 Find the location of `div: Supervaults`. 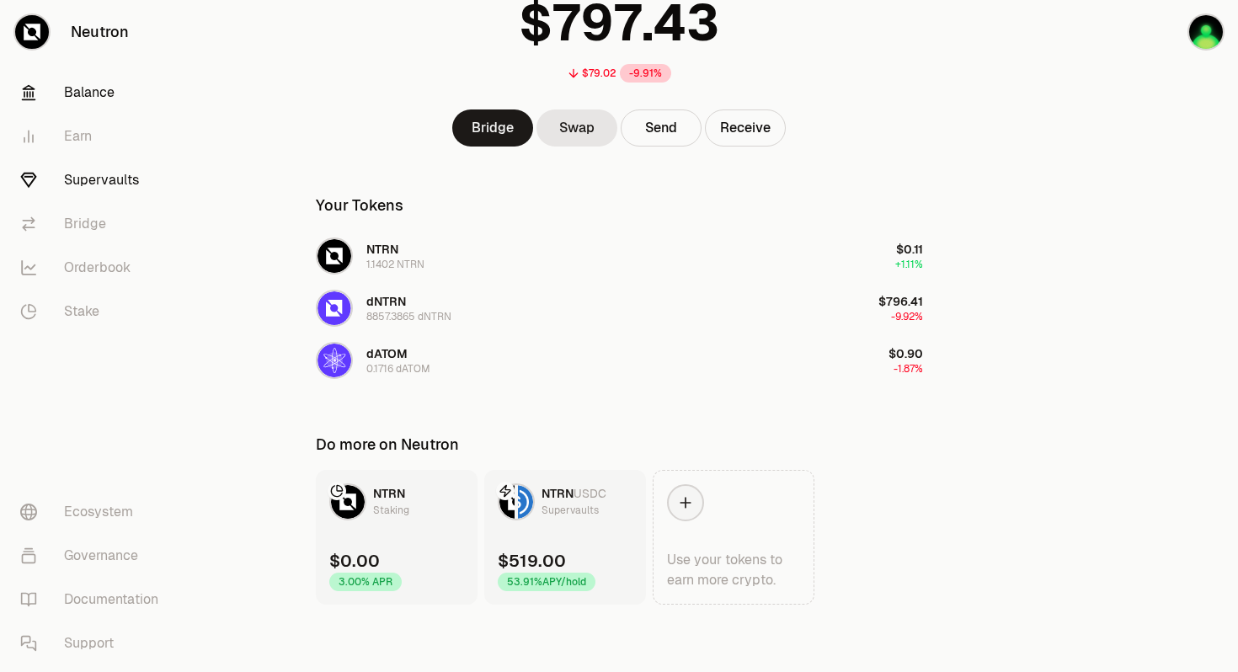

div: Supervaults is located at coordinates (570, 510).